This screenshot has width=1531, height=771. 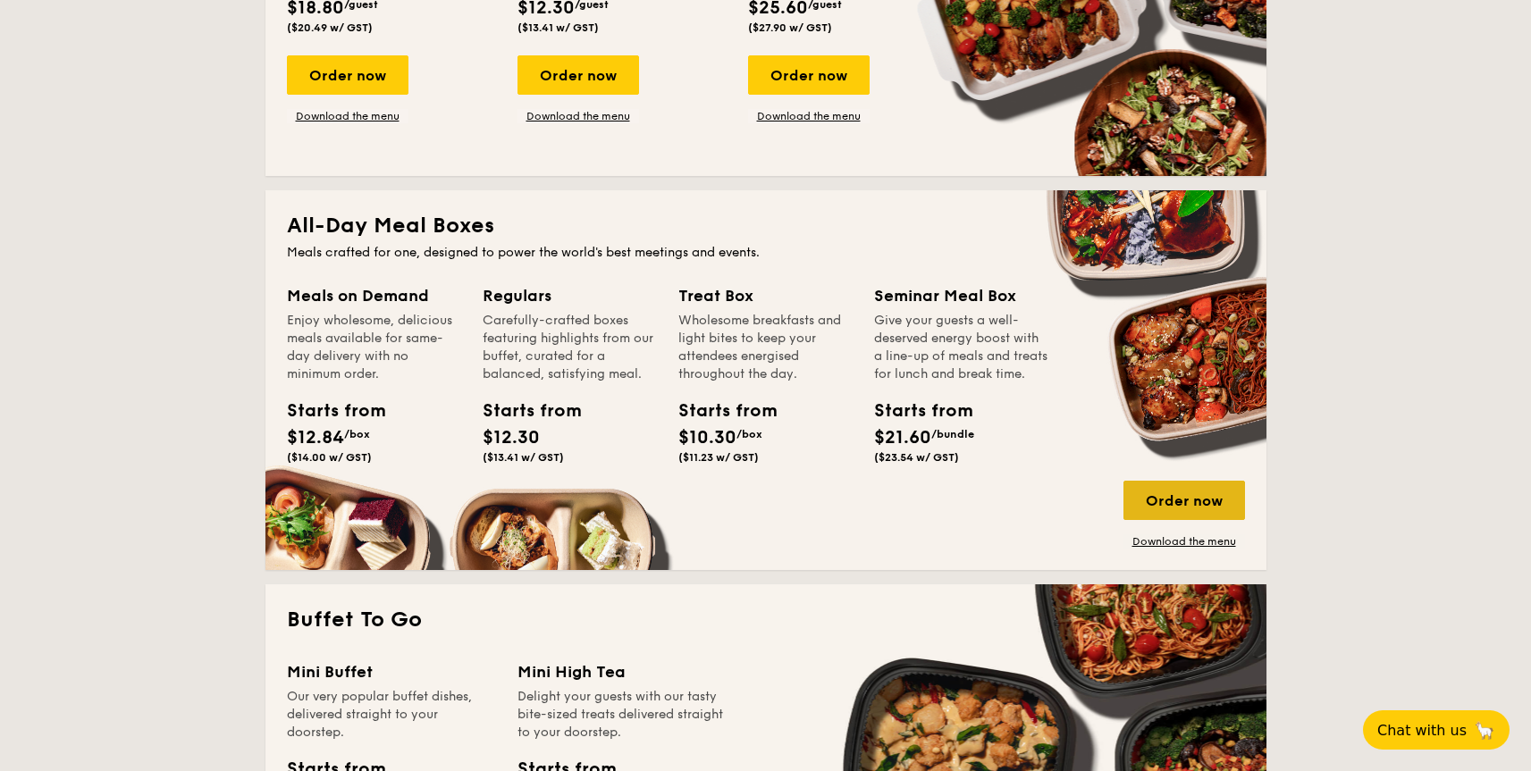 What do you see at coordinates (766, 620) in the screenshot?
I see `h2: Buffet To Go` at bounding box center [766, 620].